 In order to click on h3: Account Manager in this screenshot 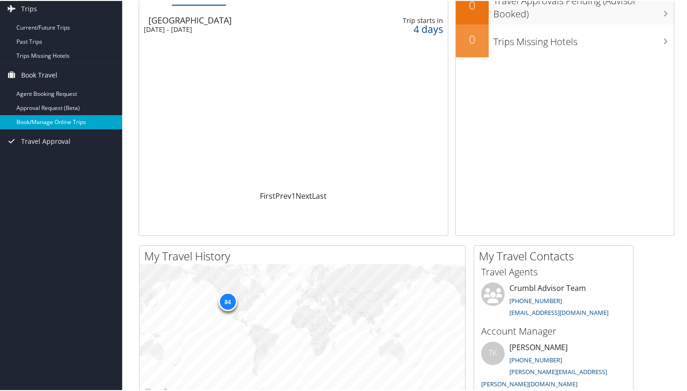, I will do `click(553, 330)`.